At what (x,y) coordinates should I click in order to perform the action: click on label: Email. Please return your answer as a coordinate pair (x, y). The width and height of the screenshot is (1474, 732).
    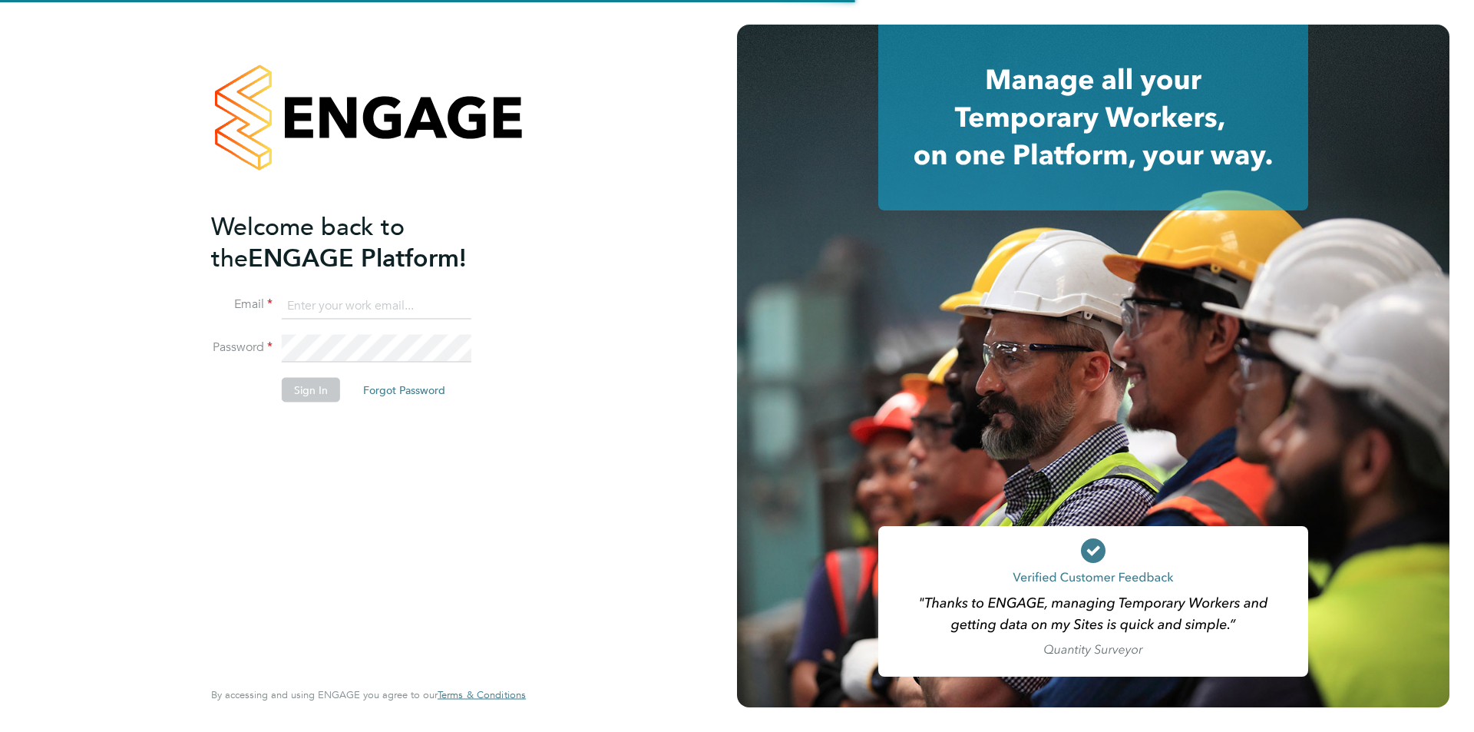
    Looking at the image, I should click on (242, 304).